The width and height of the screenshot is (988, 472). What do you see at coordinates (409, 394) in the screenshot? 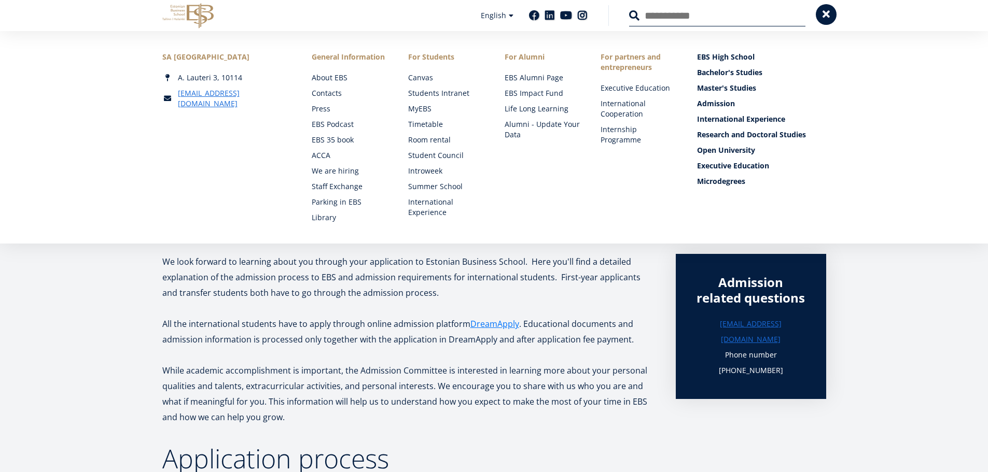
I see `p: While academic accomplishment is important, the Admission Committee is interested in learning mor...` at bounding box center [409, 394].